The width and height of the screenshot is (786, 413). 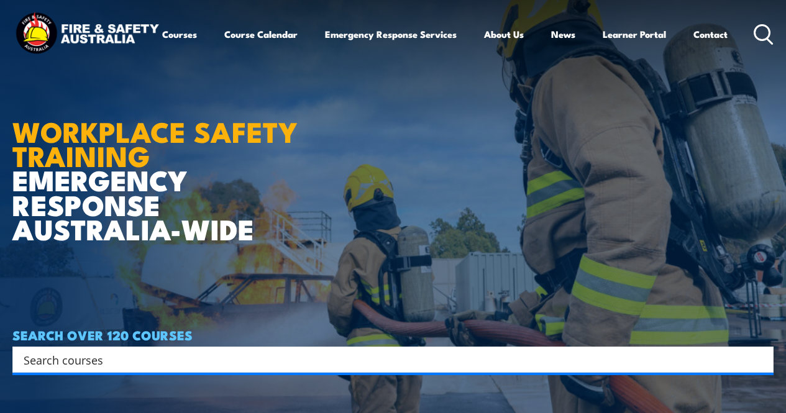 I want to click on input: Search input, so click(x=384, y=360).